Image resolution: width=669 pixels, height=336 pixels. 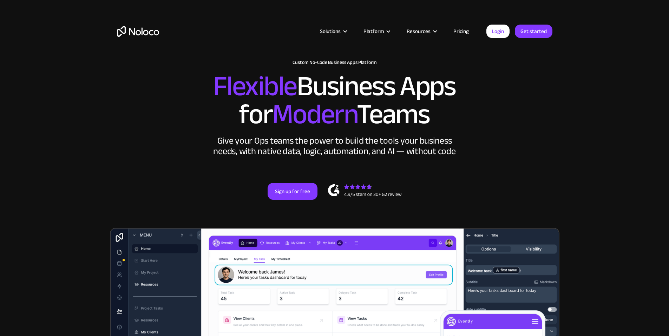 What do you see at coordinates (335, 146) in the screenshot?
I see `div: Give your Ops teams the power to build the tools your business needs, with native data, logic, au...` at bounding box center [335, 146].